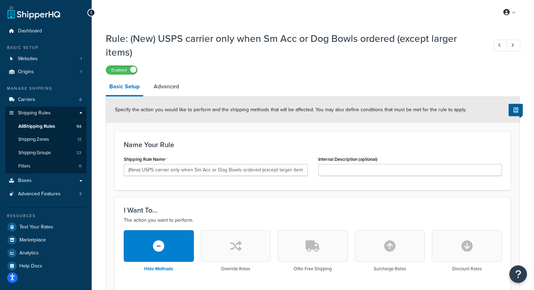 Image resolution: width=534 pixels, height=290 pixels. What do you see at coordinates (46, 72) in the screenshot?
I see `li: Origins` at bounding box center [46, 72].